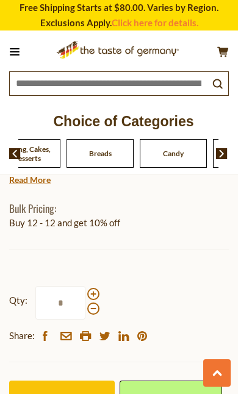  I want to click on p: Choice of Categories, so click(123, 121).